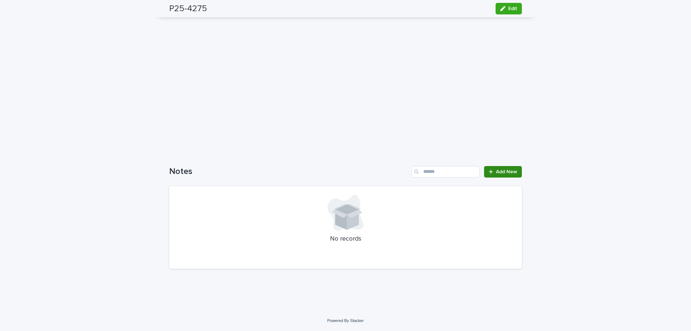 The image size is (691, 331). What do you see at coordinates (345, 320) in the screenshot?
I see `a: Powered By Stacker` at bounding box center [345, 320].